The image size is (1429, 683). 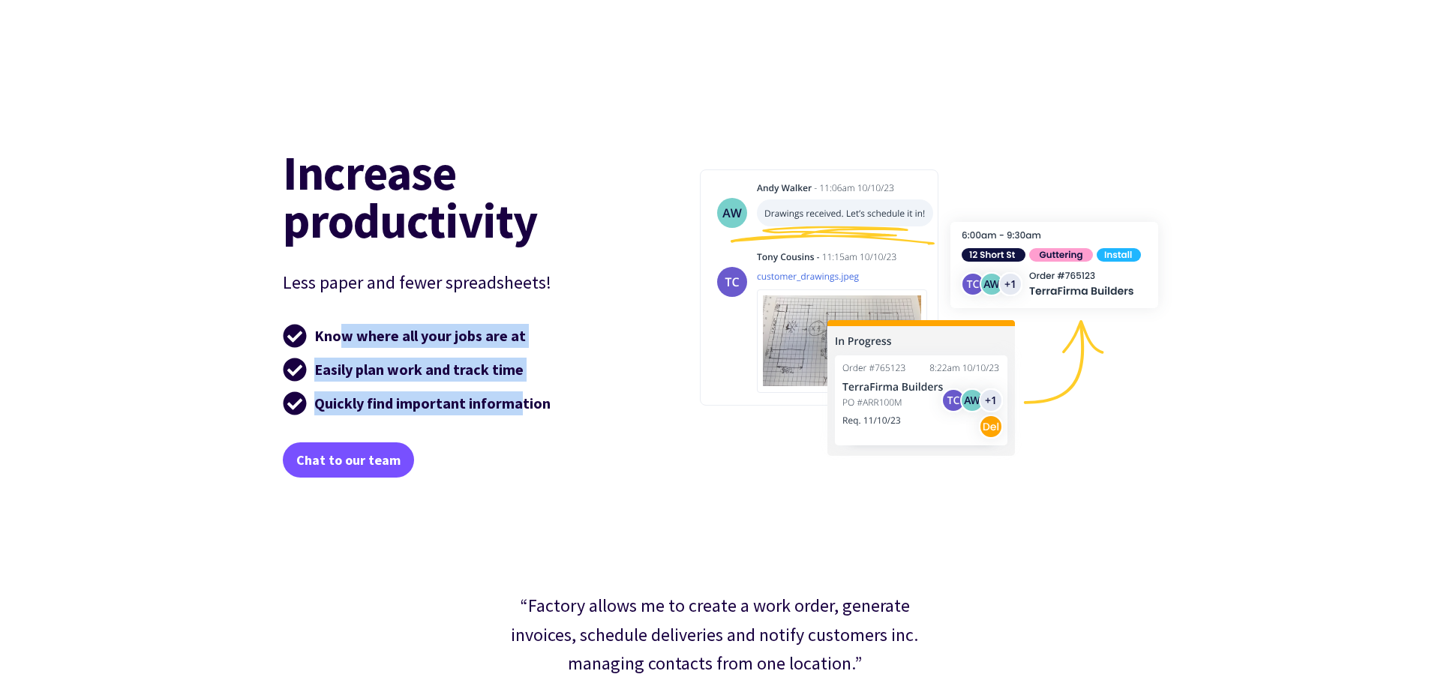 I want to click on a: Chat to our team, so click(x=348, y=460).